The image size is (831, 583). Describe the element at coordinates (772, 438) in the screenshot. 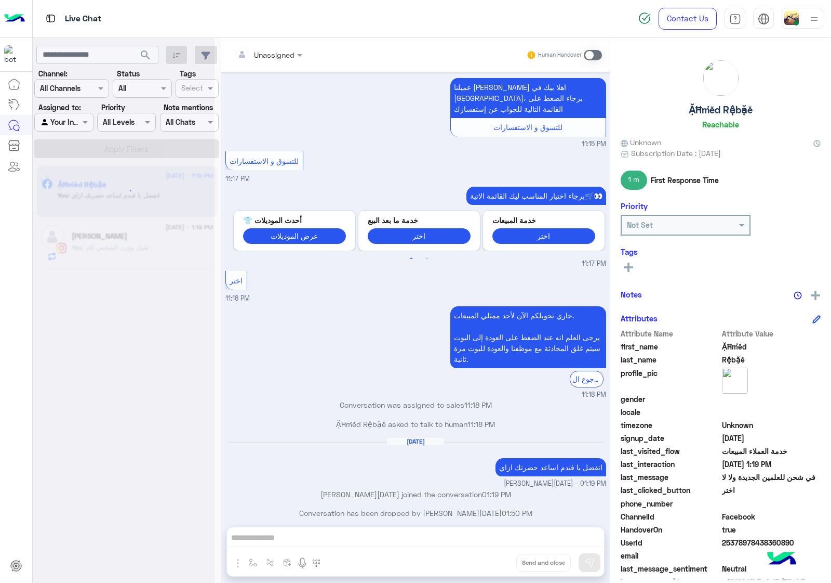

I see `span: 2025-09-10T20:16:03.924Z` at that location.